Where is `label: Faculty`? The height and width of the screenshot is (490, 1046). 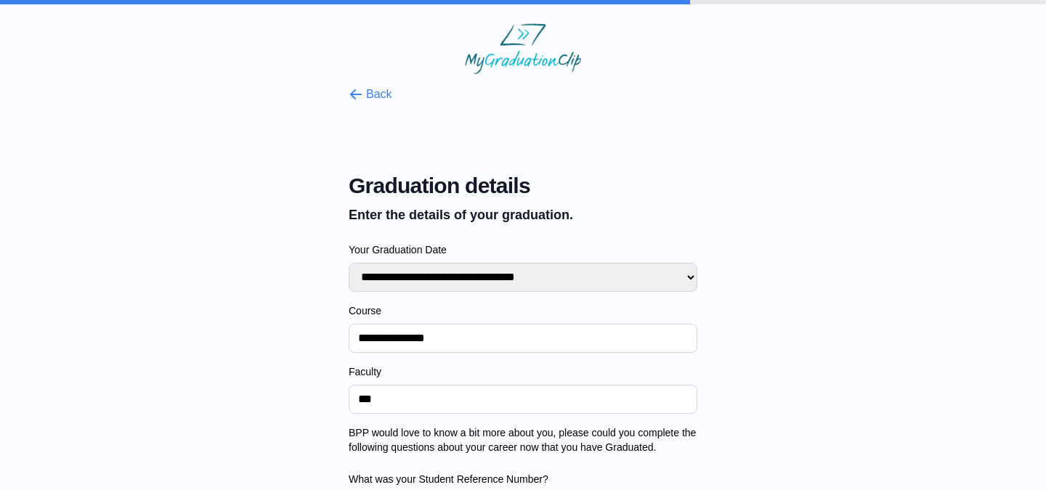
label: Faculty is located at coordinates (523, 372).